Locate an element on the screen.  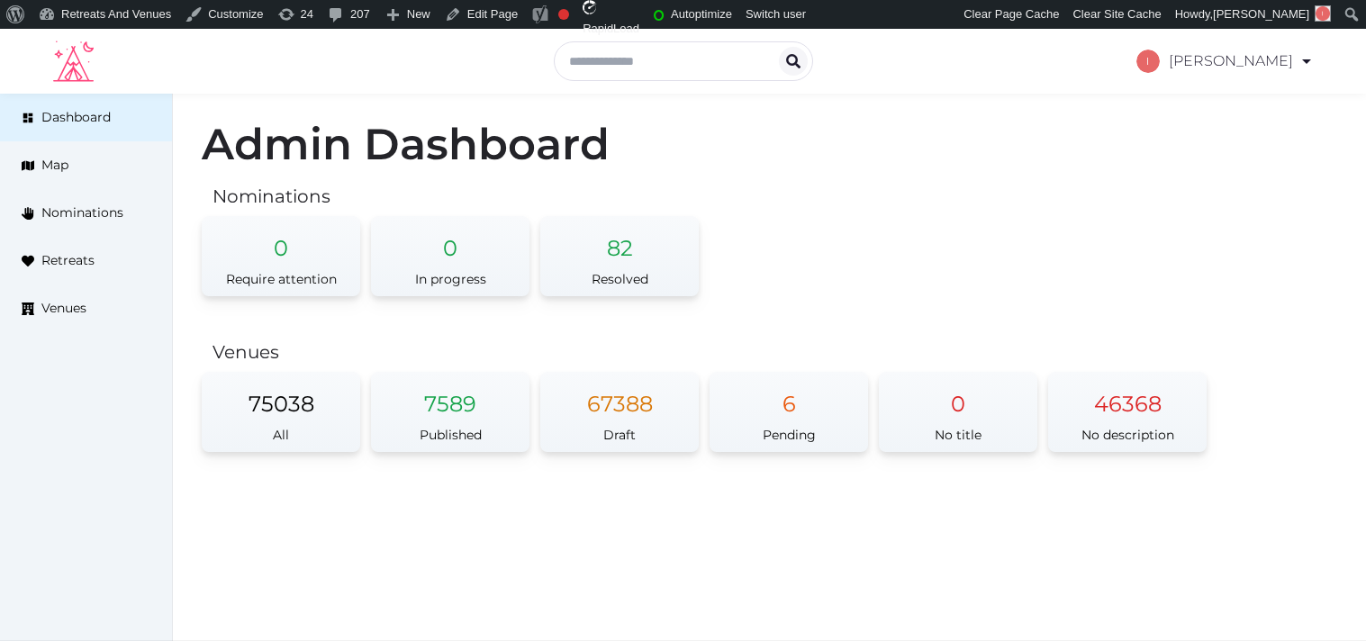
span: Venues is located at coordinates (64, 308).